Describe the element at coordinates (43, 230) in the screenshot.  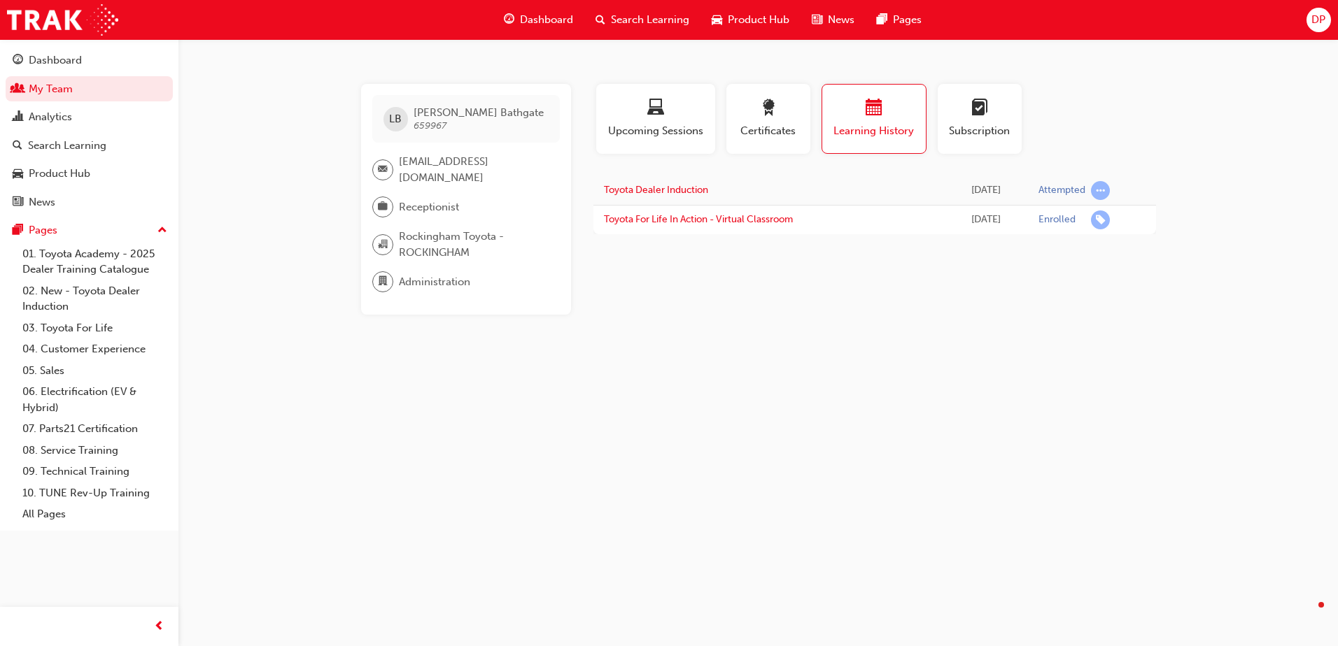
I see `div: Pages` at that location.